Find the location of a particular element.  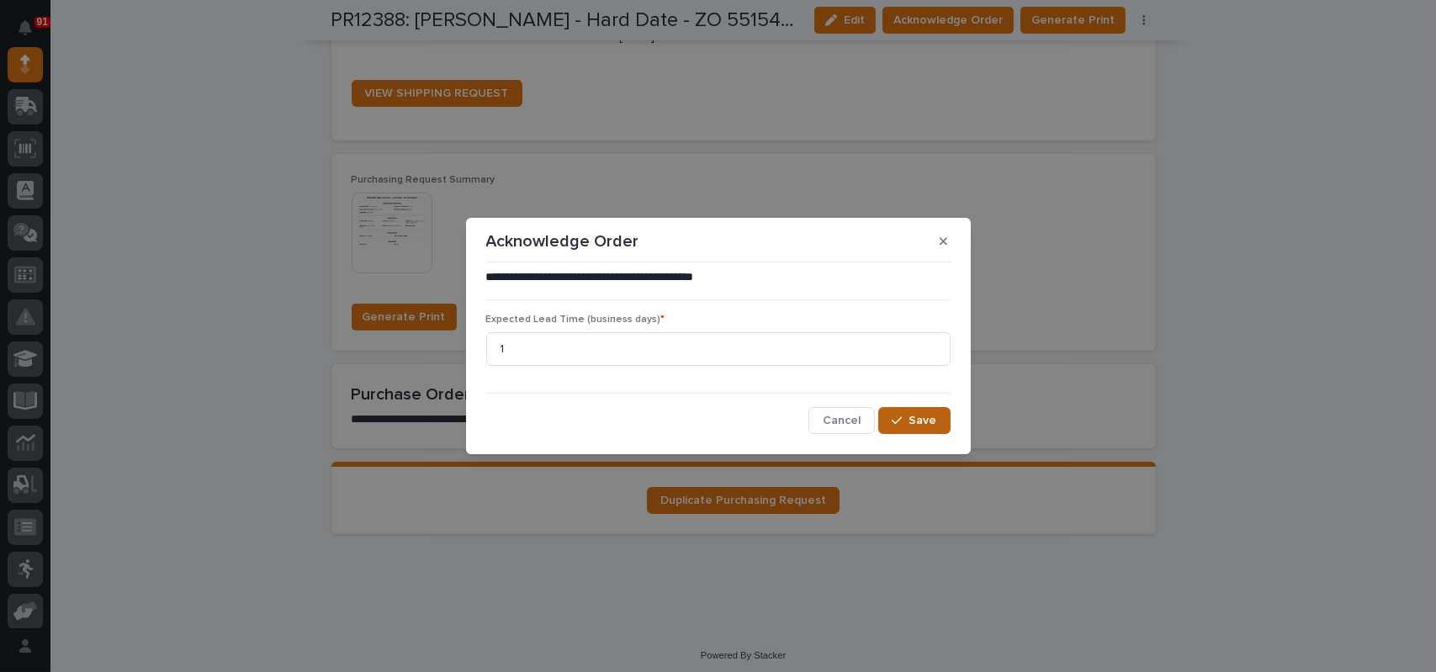

p: Acknowledge Order is located at coordinates (563, 241).